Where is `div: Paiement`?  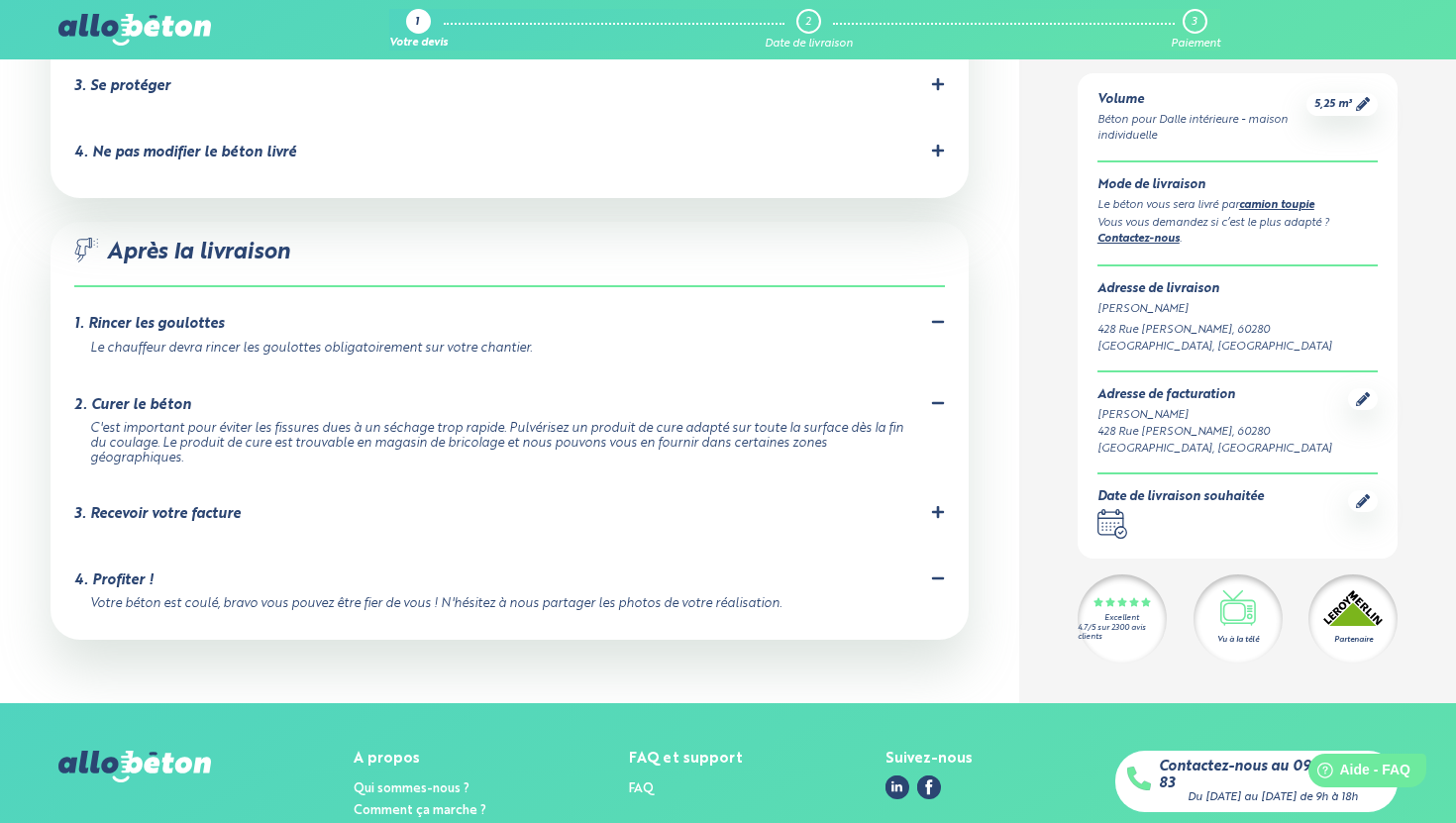
div: Paiement is located at coordinates (1196, 44).